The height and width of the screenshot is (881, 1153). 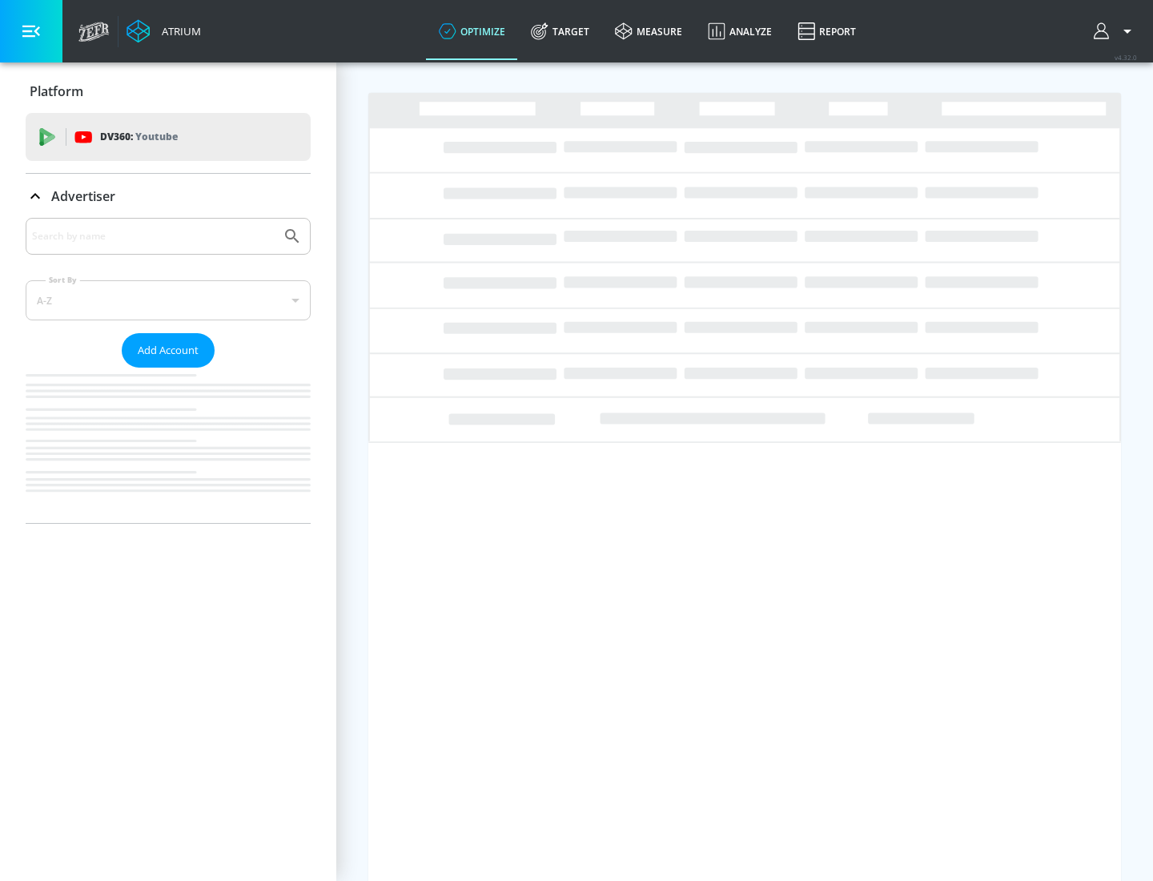 I want to click on div: DV360: Youtube, so click(x=168, y=137).